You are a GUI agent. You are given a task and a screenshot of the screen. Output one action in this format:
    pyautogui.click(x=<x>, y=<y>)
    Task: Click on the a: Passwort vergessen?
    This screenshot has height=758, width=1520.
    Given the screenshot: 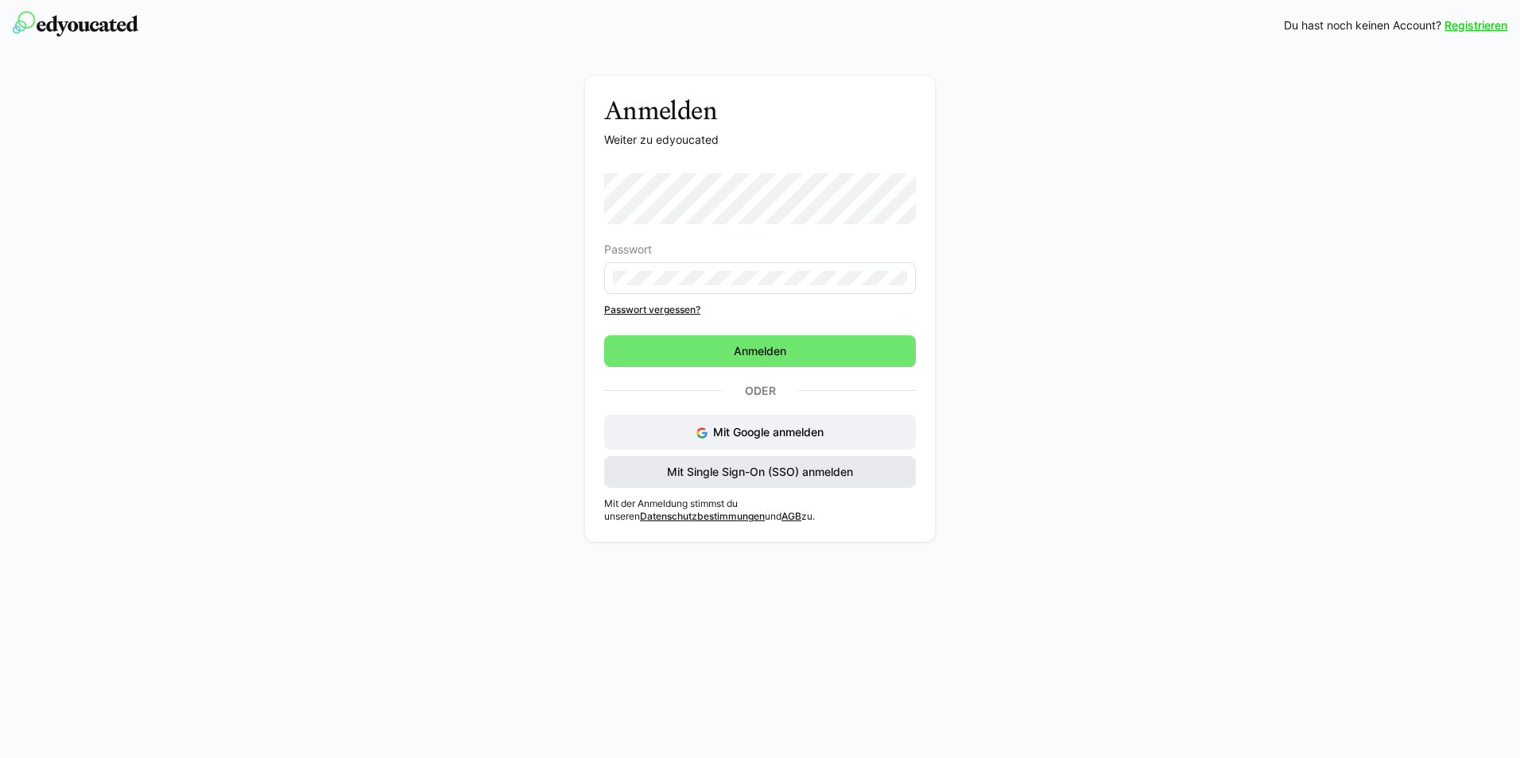 What is the action you would take?
    pyautogui.click(x=760, y=310)
    